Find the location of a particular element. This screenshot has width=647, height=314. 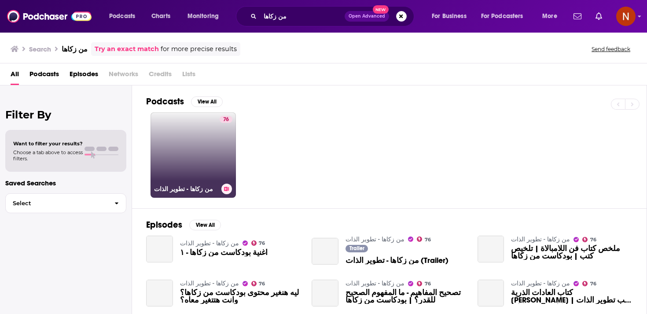

span: For Podcasters is located at coordinates (502, 16).